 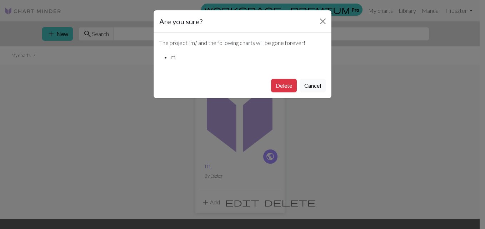 I want to click on h5: Are you sure?, so click(x=181, y=21).